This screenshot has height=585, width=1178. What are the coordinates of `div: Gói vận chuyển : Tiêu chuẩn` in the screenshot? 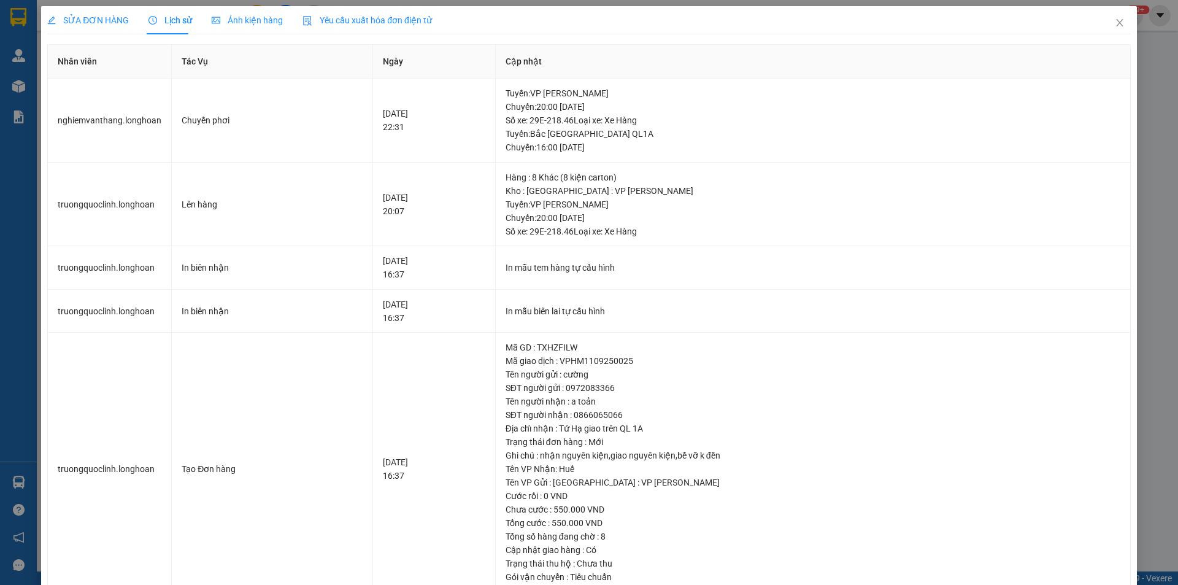 It's located at (813, 577).